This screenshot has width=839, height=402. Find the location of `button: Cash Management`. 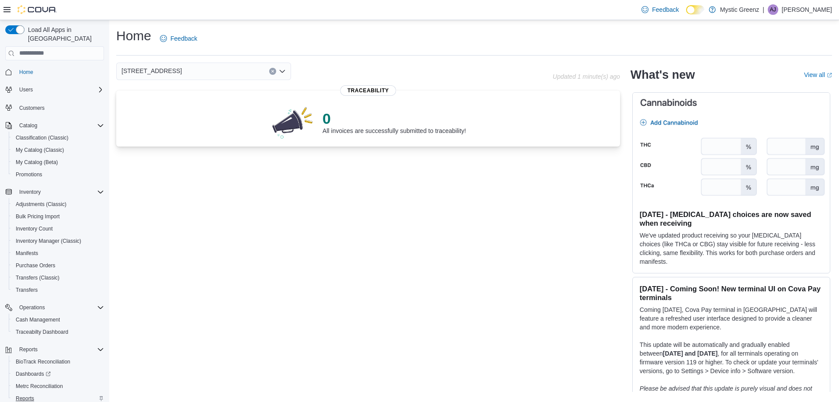

button: Cash Management is located at coordinates (58, 320).